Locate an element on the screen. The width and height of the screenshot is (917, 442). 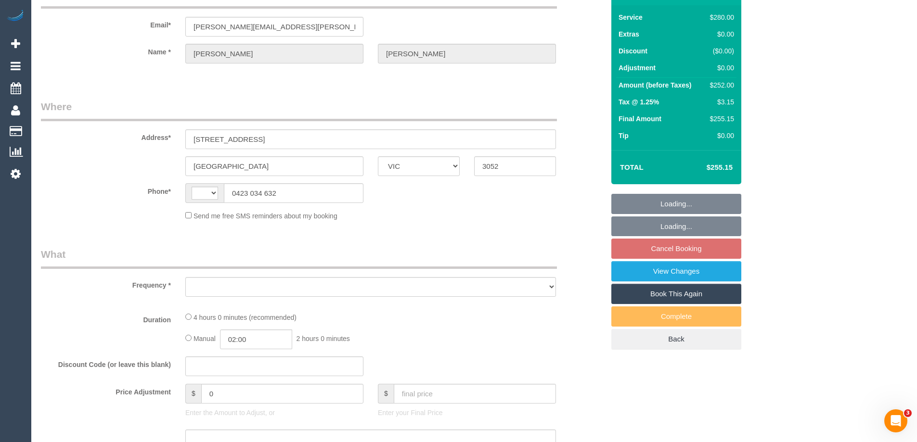
label: Duration is located at coordinates (106, 318).